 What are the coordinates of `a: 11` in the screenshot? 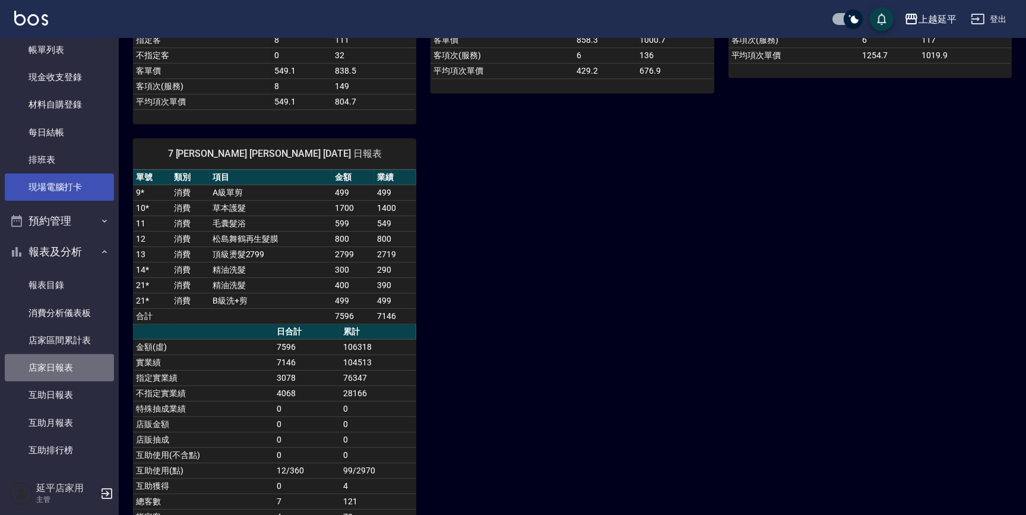 It's located at (141, 223).